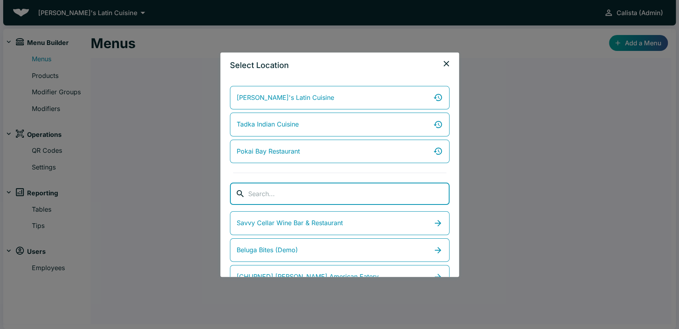 This screenshot has width=679, height=329. I want to click on a: Tadka Indian Cuisine, so click(340, 124).